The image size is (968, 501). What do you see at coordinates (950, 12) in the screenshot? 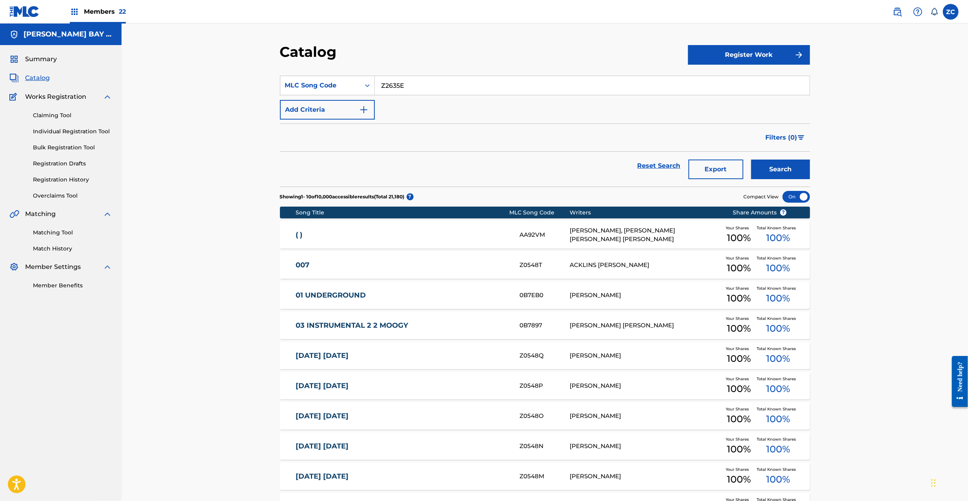
I see `div: User Menu` at bounding box center [950, 12].